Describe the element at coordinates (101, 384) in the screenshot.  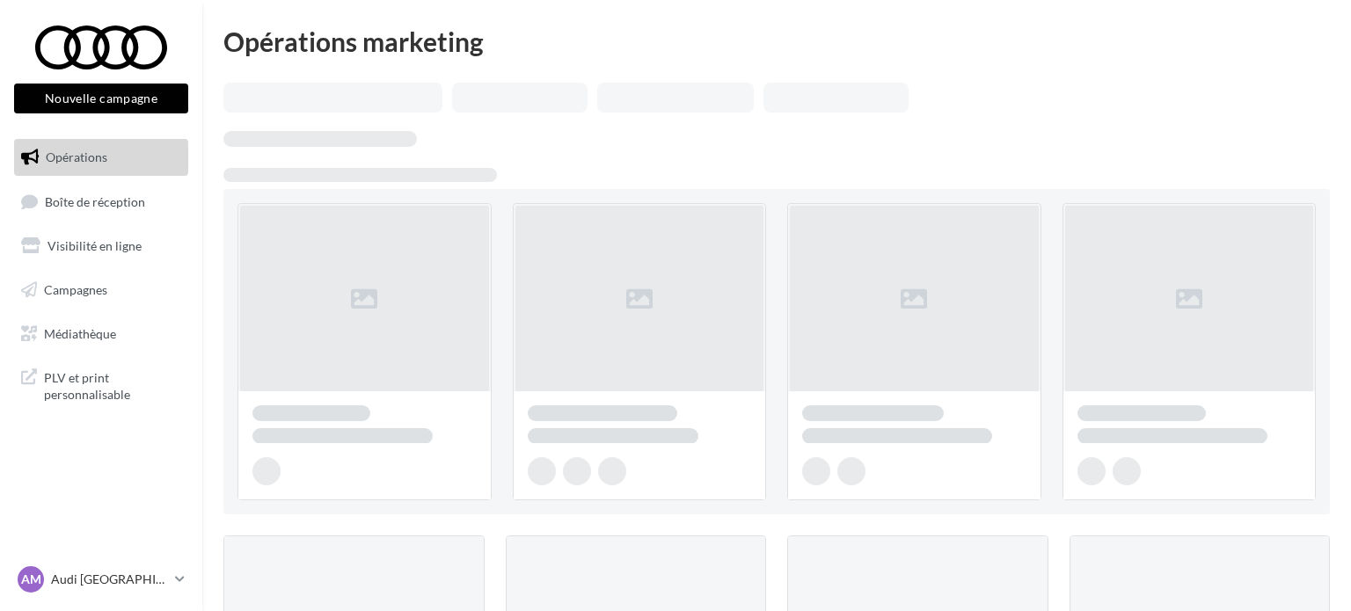
I see `a: PLV et print personnalisable` at that location.